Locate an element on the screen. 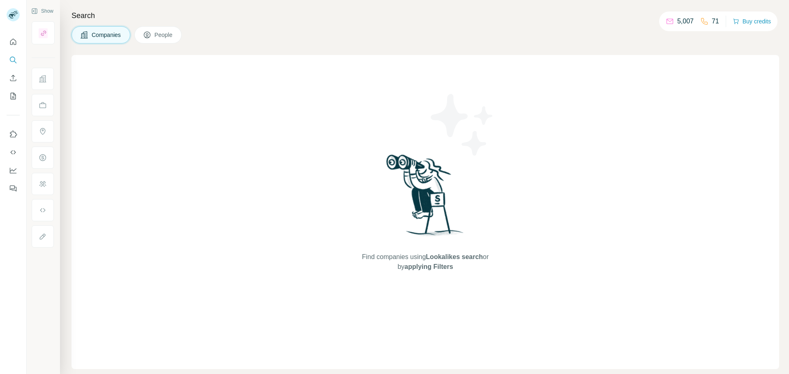 The height and width of the screenshot is (374, 789). button: Search is located at coordinates (13, 60).